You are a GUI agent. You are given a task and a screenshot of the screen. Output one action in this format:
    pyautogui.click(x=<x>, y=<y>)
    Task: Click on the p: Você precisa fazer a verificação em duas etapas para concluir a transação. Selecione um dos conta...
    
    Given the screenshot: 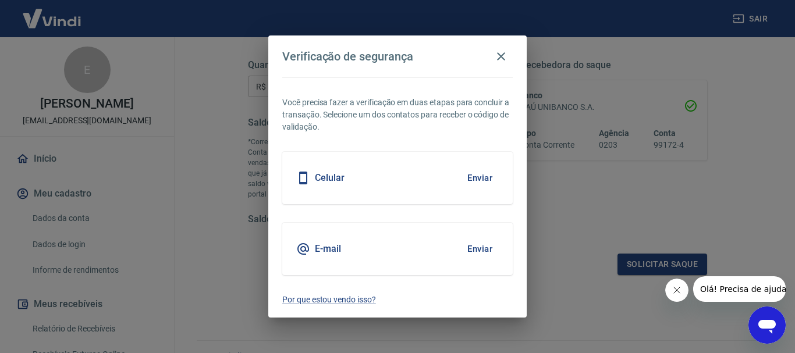 What is the action you would take?
    pyautogui.click(x=398, y=115)
    